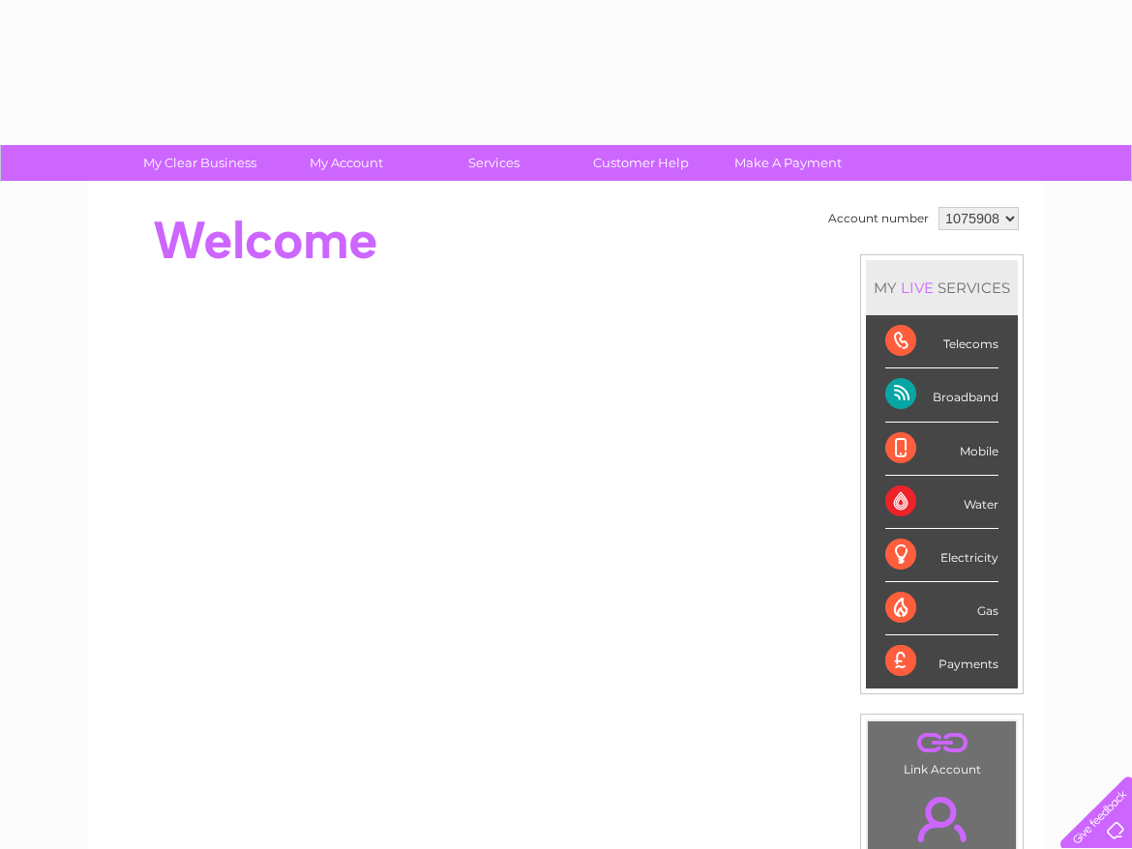 This screenshot has width=1132, height=849. Describe the element at coordinates (941, 750) in the screenshot. I see `td: Link Account` at that location.